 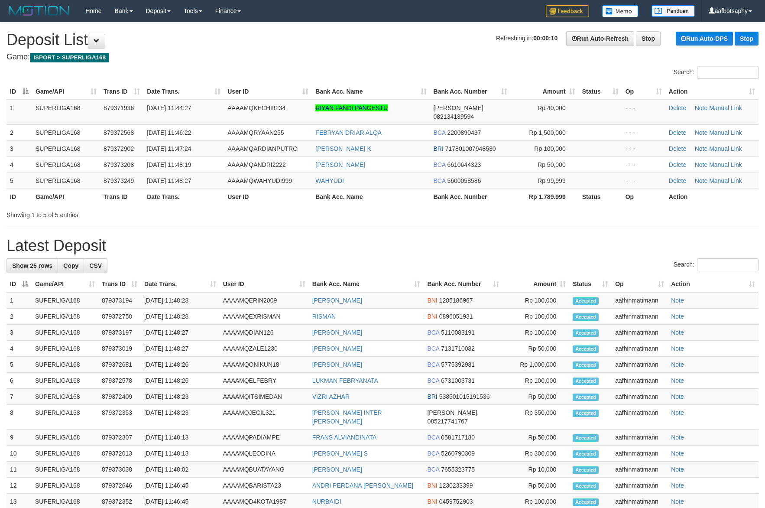 What do you see at coordinates (120, 316) in the screenshot?
I see `td: 879372750` at bounding box center [120, 316].